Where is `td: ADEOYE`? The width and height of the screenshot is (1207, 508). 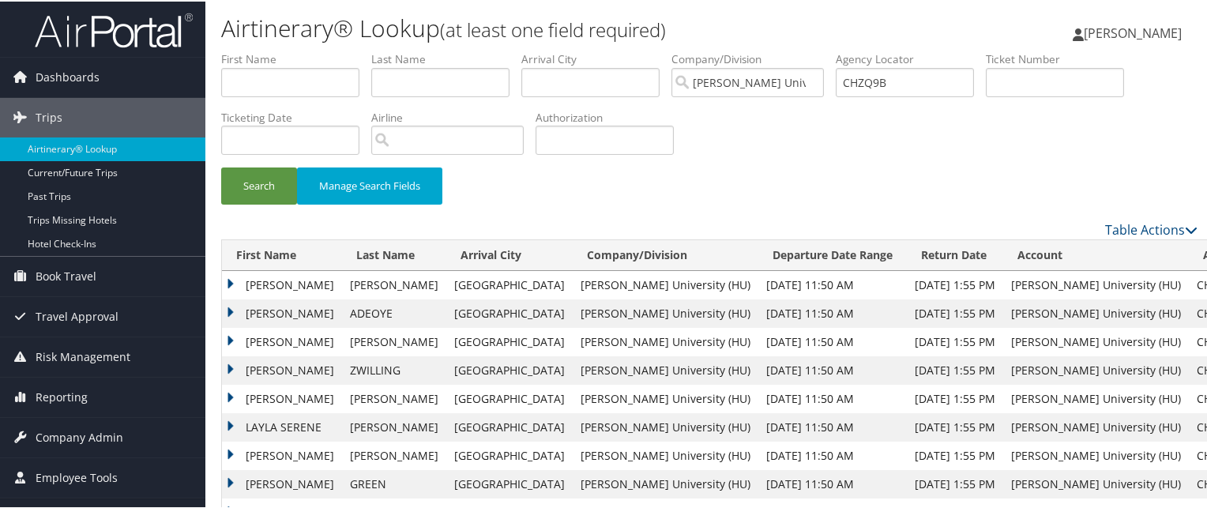
td: ADEOYE is located at coordinates (394, 312).